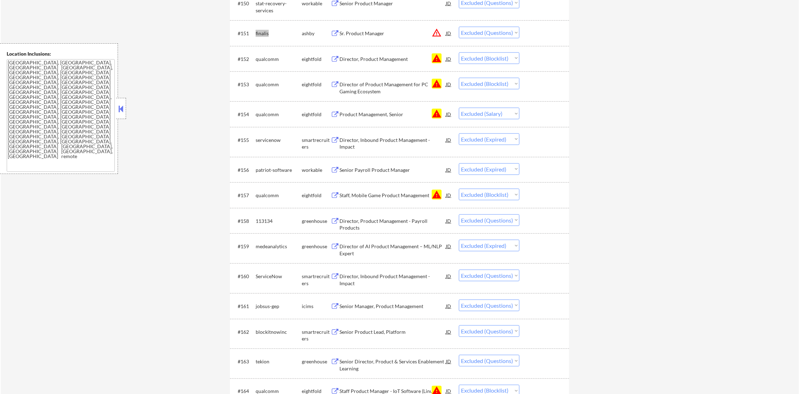 This screenshot has height=394, width=799. I want to click on div: Senior Payroll Product Manager, so click(392, 170).